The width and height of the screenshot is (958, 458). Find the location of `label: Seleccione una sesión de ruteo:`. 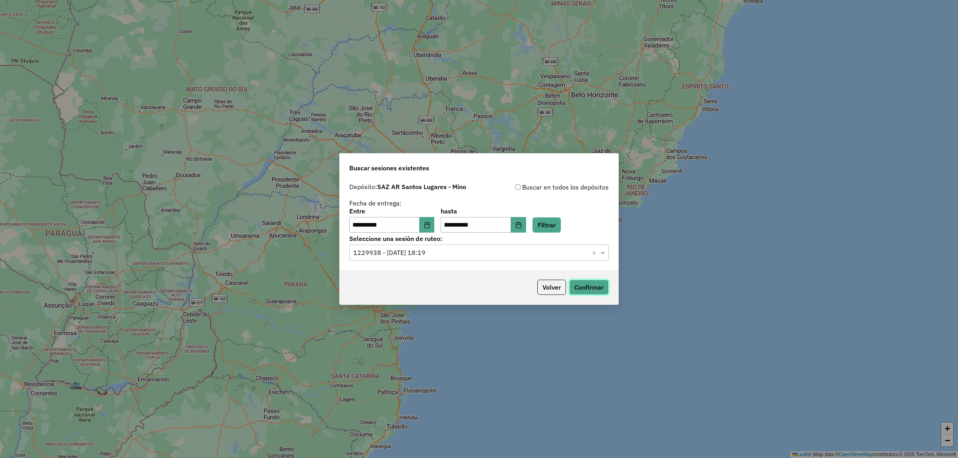

label: Seleccione una sesión de ruteo: is located at coordinates (479, 239).